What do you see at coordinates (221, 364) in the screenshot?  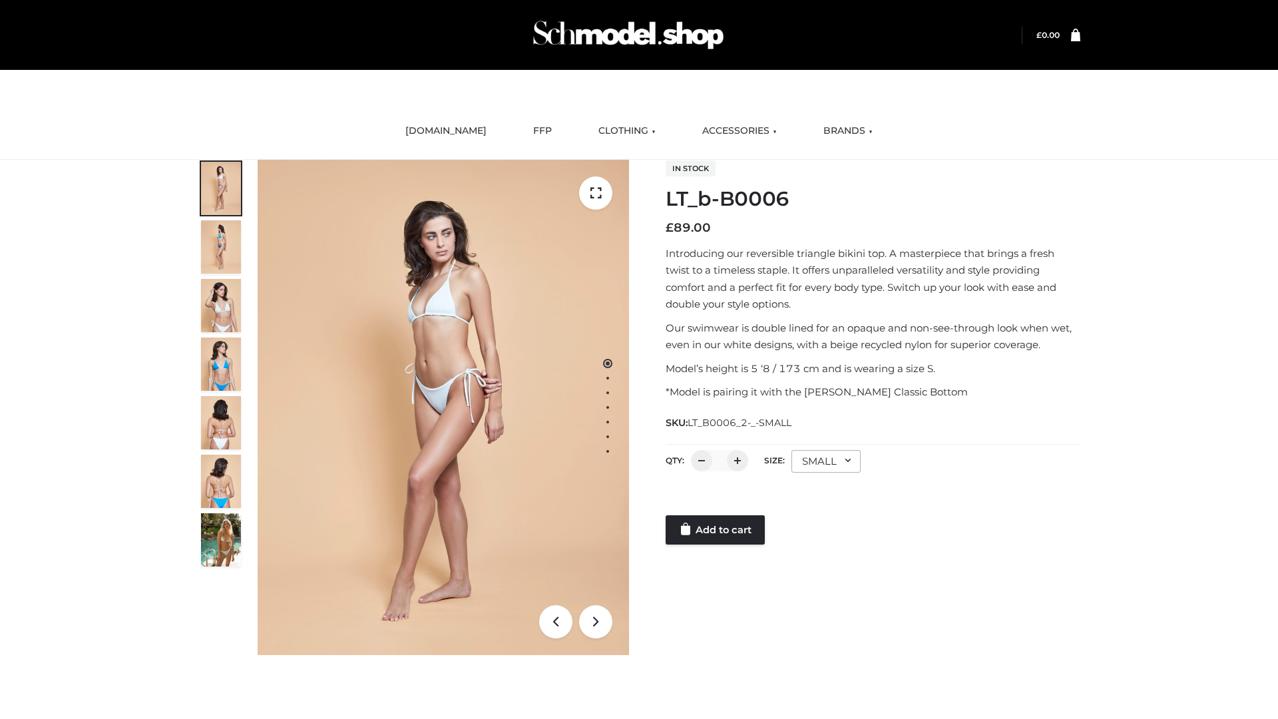 I see `img: ArielClassicBikiniTop_CloudNine_AzureSky_OW114ECO_4-scaled.jpg` at bounding box center [221, 364].